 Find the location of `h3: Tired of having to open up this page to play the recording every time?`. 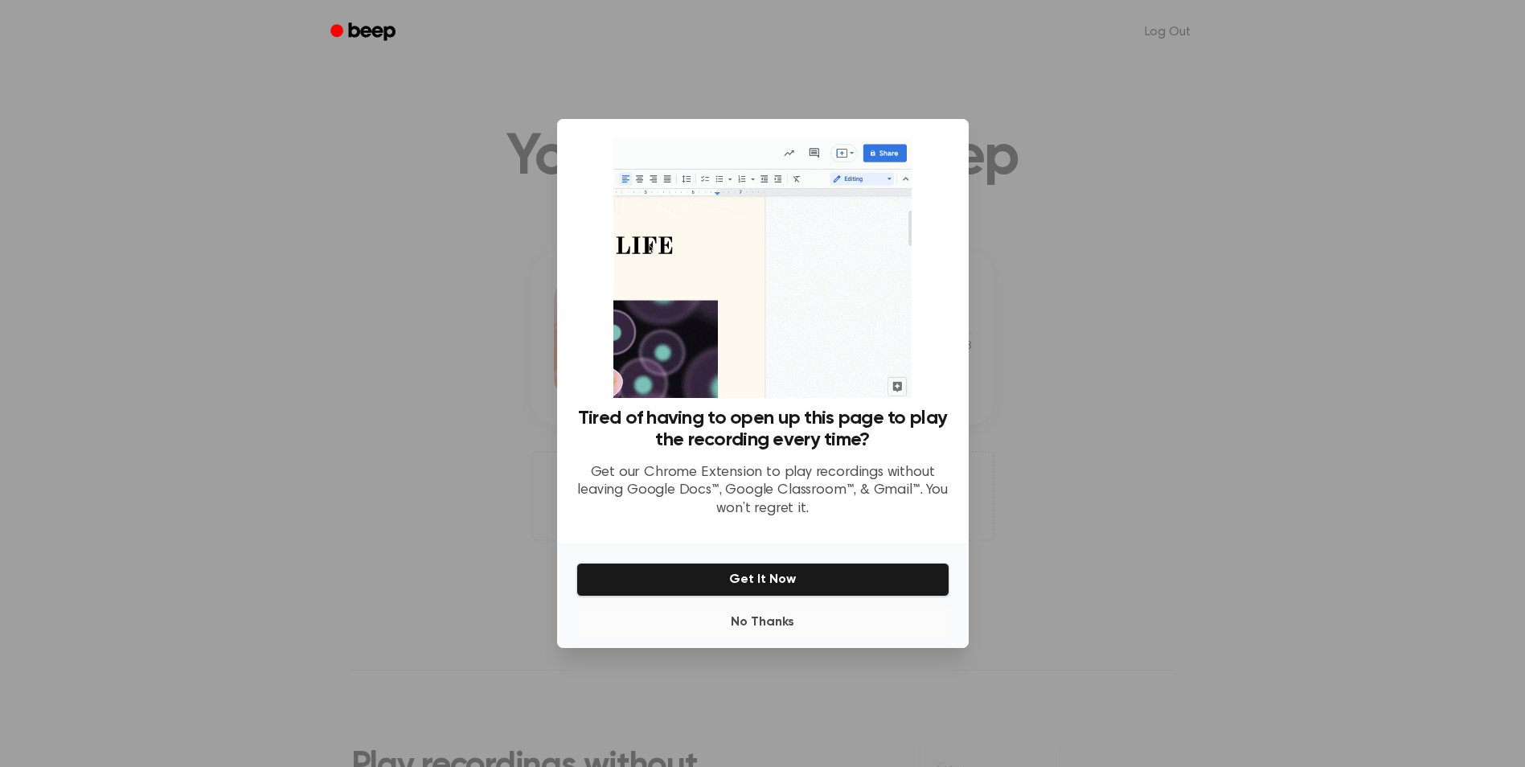

h3: Tired of having to open up this page to play the recording every time? is located at coordinates (763, 429).